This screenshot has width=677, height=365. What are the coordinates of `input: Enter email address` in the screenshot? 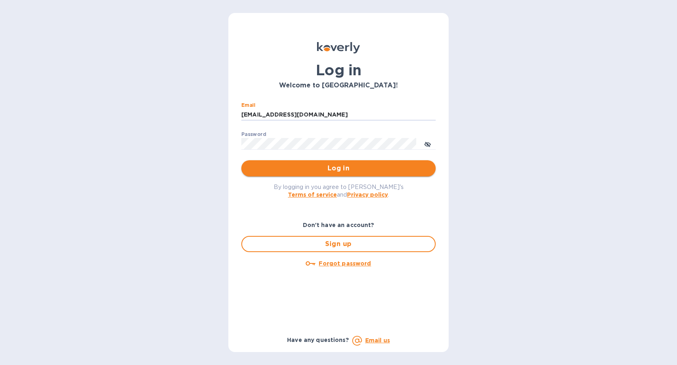 It's located at (338, 115).